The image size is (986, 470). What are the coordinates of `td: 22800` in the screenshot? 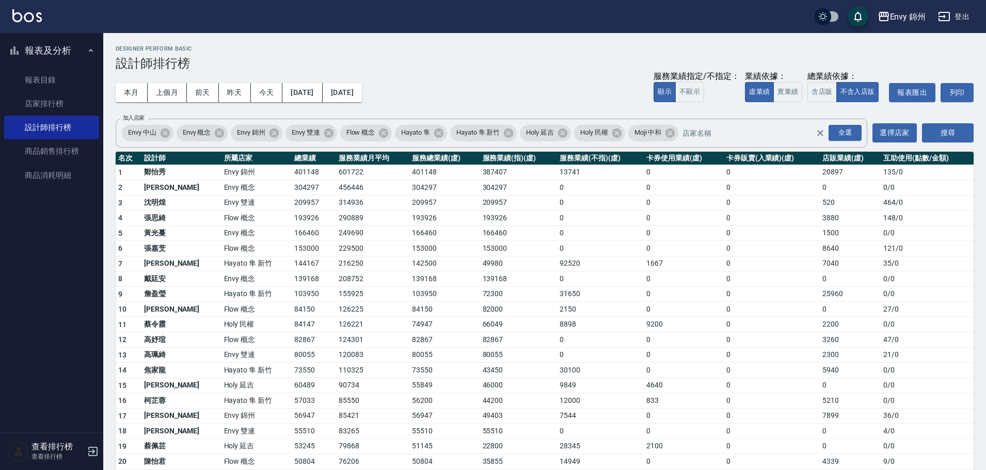 It's located at (519, 447).